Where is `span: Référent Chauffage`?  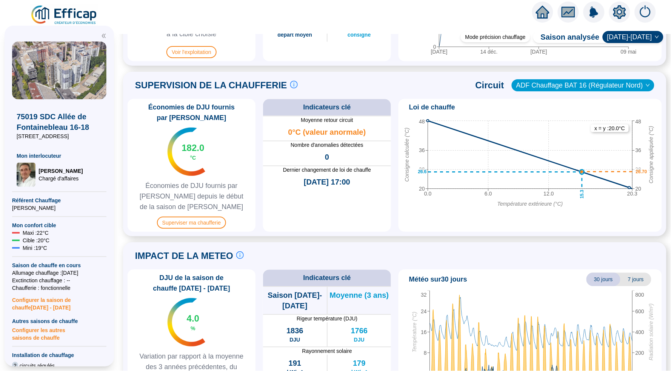
span: Référent Chauffage is located at coordinates (59, 200).